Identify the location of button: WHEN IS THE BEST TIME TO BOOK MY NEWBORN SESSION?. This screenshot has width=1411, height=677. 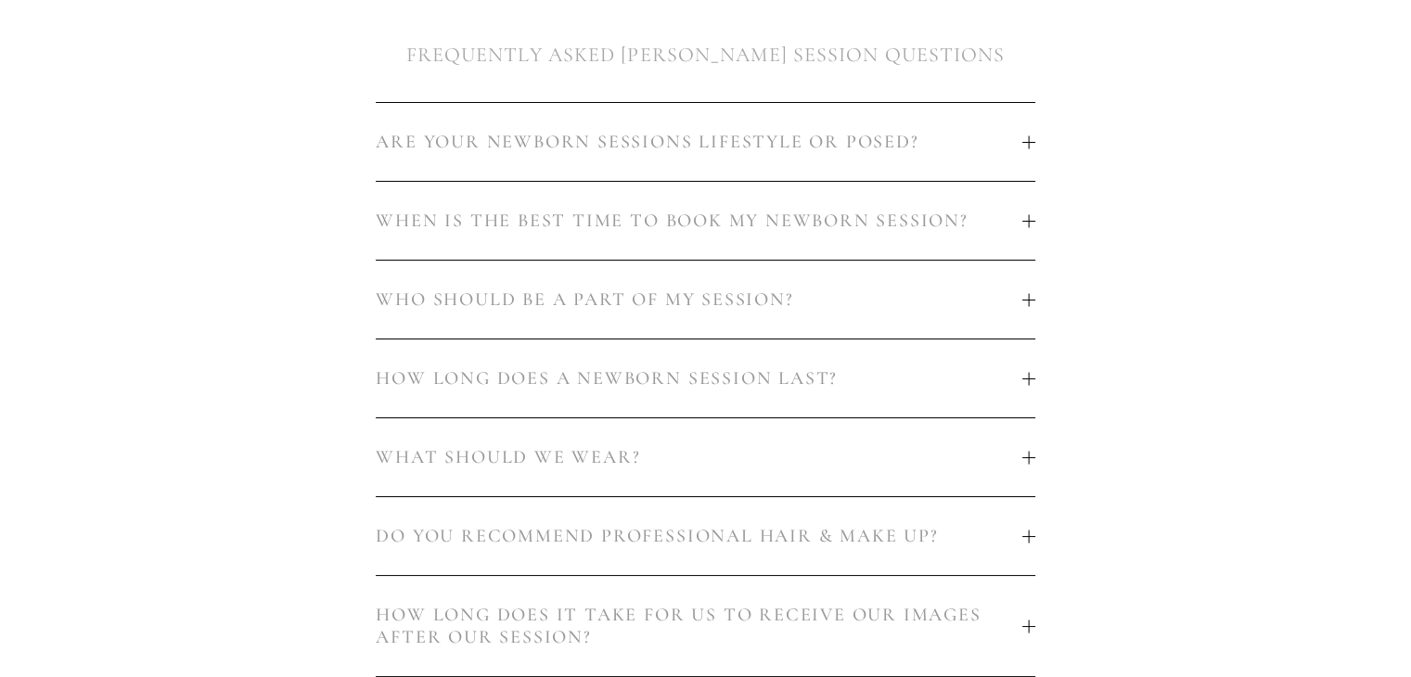
(705, 221).